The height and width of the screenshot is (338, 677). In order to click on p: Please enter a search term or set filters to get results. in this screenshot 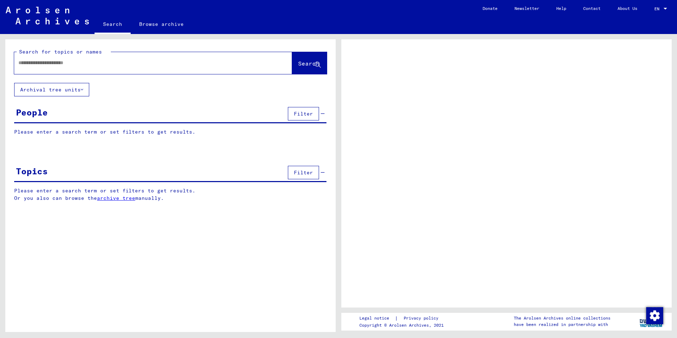, I will do `click(170, 132)`.